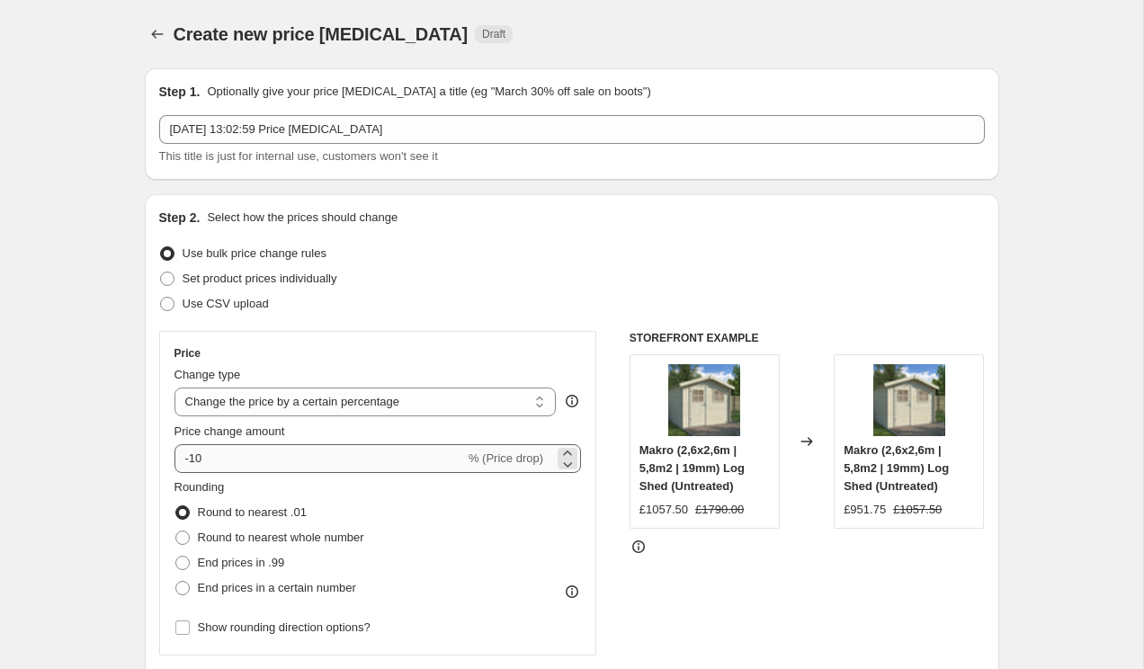  I want to click on span: % (Price drop), so click(505, 458).